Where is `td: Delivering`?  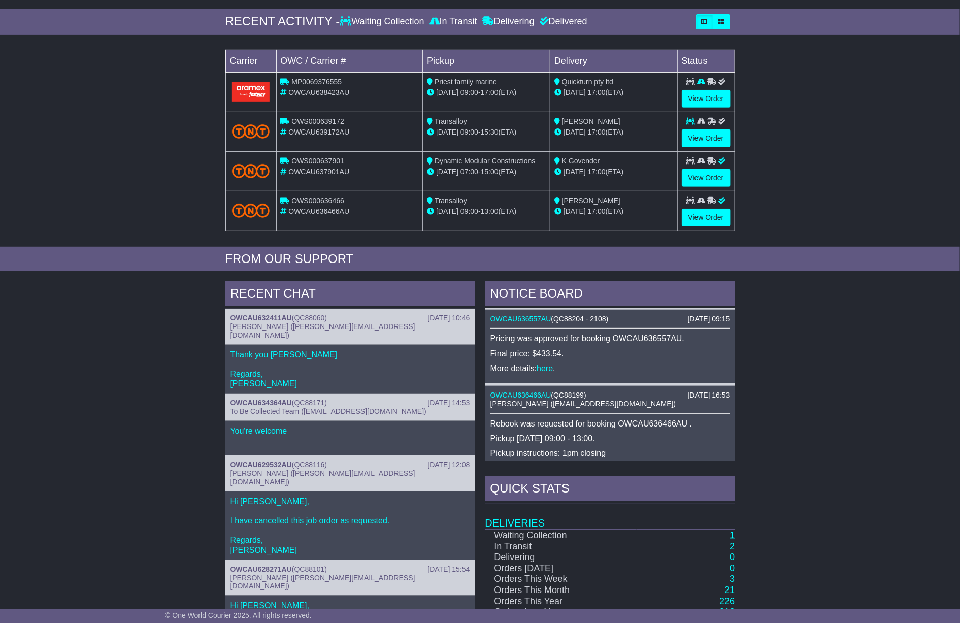
td: Delivering is located at coordinates (561, 558).